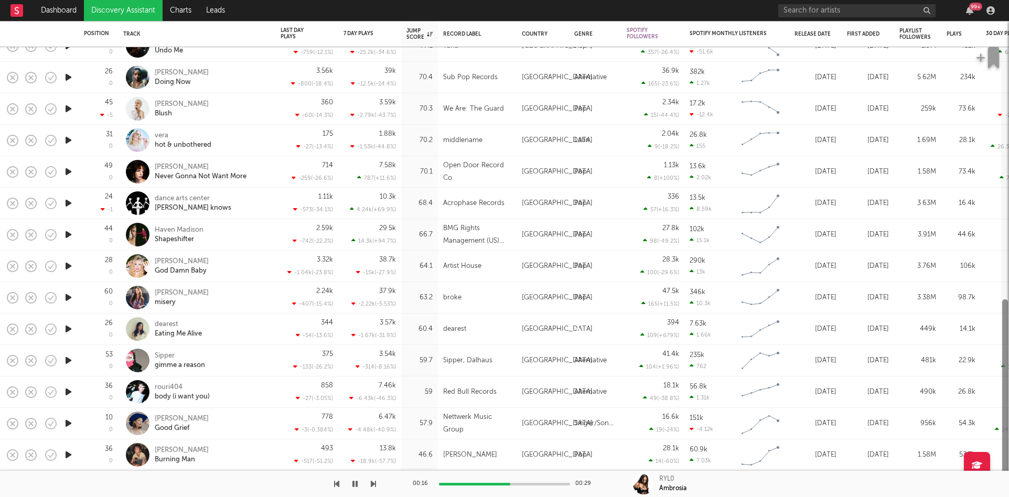  Describe the element at coordinates (661, 241) in the screenshot. I see `div: 98 ( -49.2 % )` at that location.